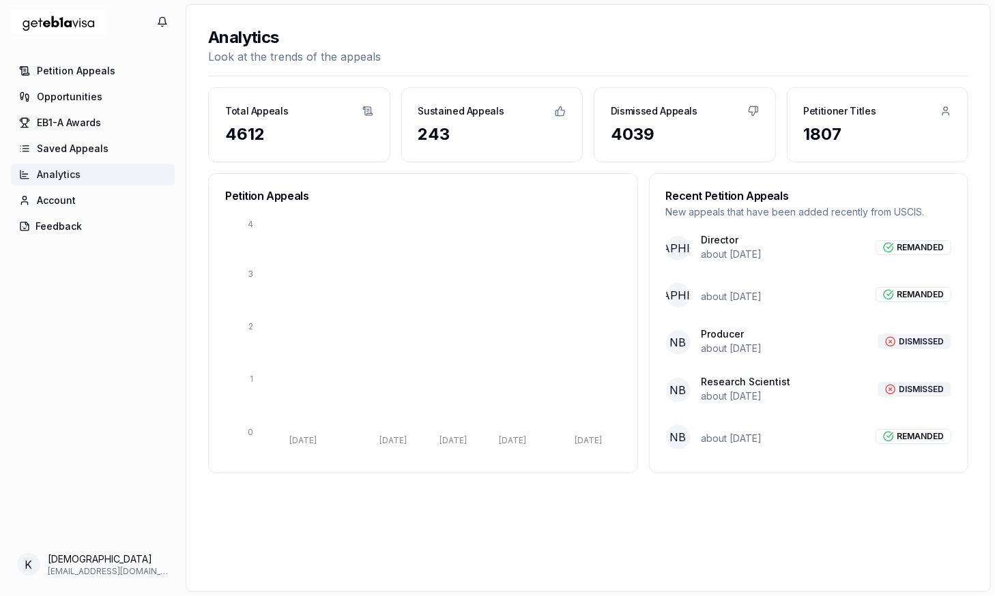 The width and height of the screenshot is (995, 596). Describe the element at coordinates (294, 57) in the screenshot. I see `p: Look at the trends of the appeals` at that location.